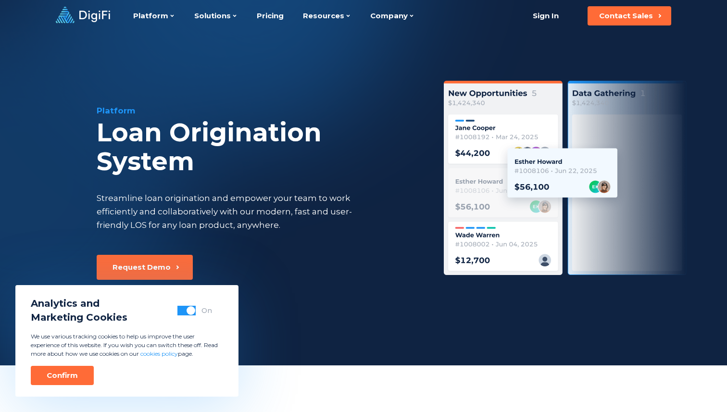 The height and width of the screenshot is (412, 727). Describe the element at coordinates (233, 211) in the screenshot. I see `div: Streamline loan origination and empower your team to work efficiently and collaboratively with ou...` at that location.